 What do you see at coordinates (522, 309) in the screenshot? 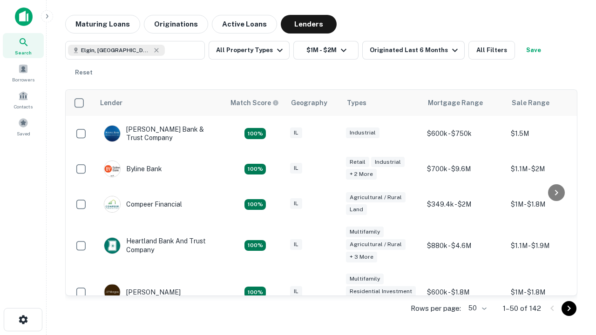
I see `p: 1–50 of 142` at bounding box center [522, 309].